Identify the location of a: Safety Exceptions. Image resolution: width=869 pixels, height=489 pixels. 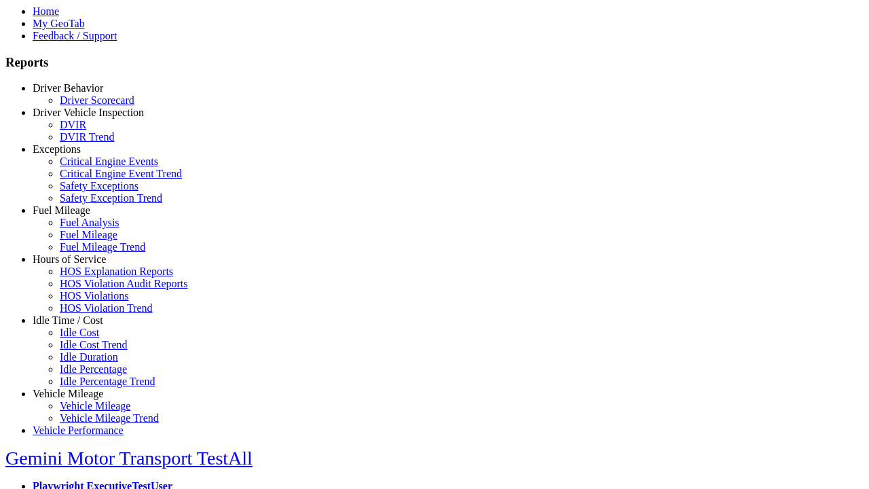
(99, 185).